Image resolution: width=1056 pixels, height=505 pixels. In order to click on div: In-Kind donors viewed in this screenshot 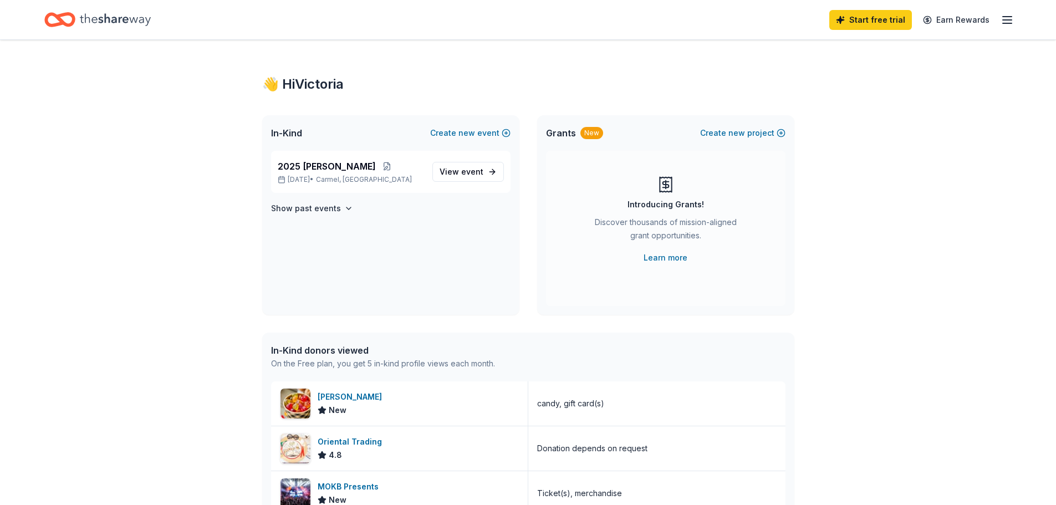, I will do `click(383, 350)`.